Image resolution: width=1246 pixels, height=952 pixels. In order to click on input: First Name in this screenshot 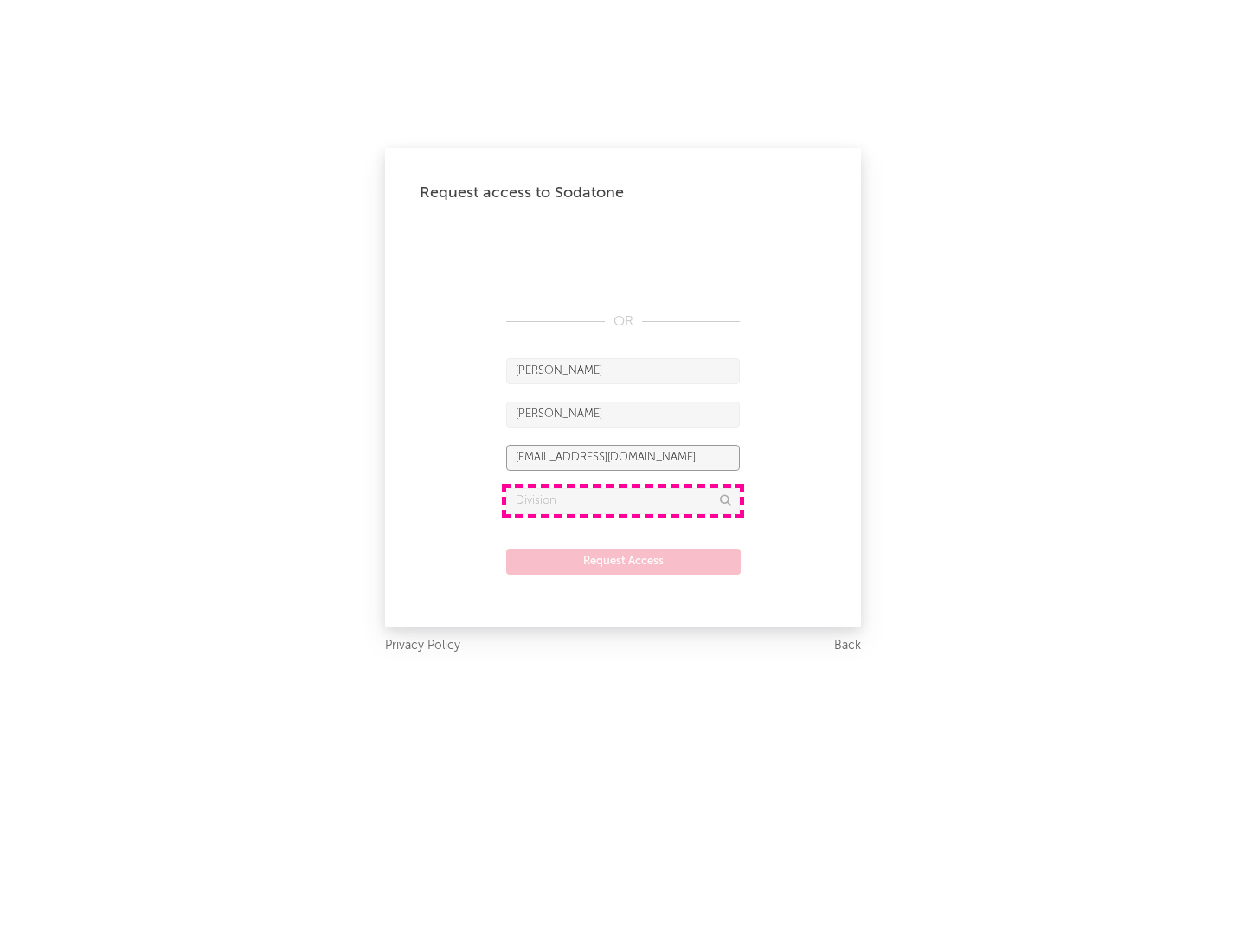, I will do `click(623, 371)`.